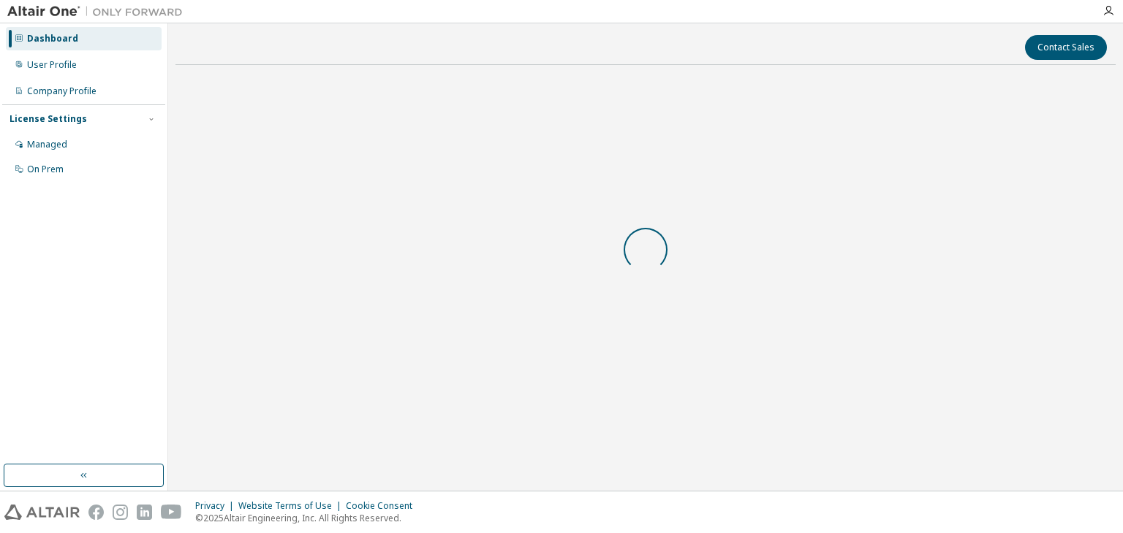 This screenshot has width=1123, height=533. Describe the element at coordinates (52, 65) in the screenshot. I see `div: User Profile` at that location.